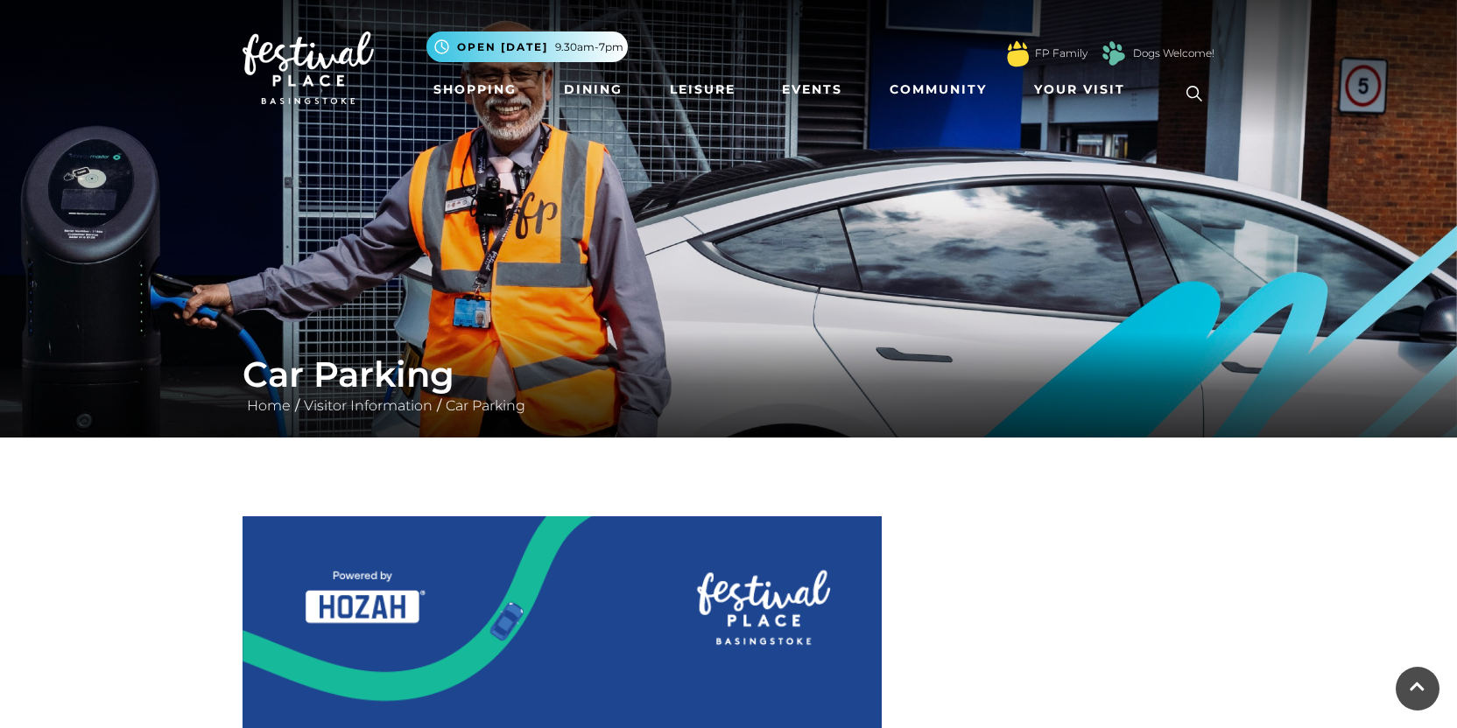  I want to click on a: FP Family, so click(1061, 53).